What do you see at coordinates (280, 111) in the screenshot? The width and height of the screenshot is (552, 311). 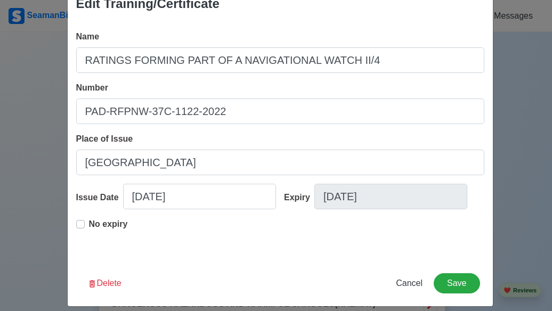 I see `input: Ex: COP1234567890W or NA` at bounding box center [280, 111].